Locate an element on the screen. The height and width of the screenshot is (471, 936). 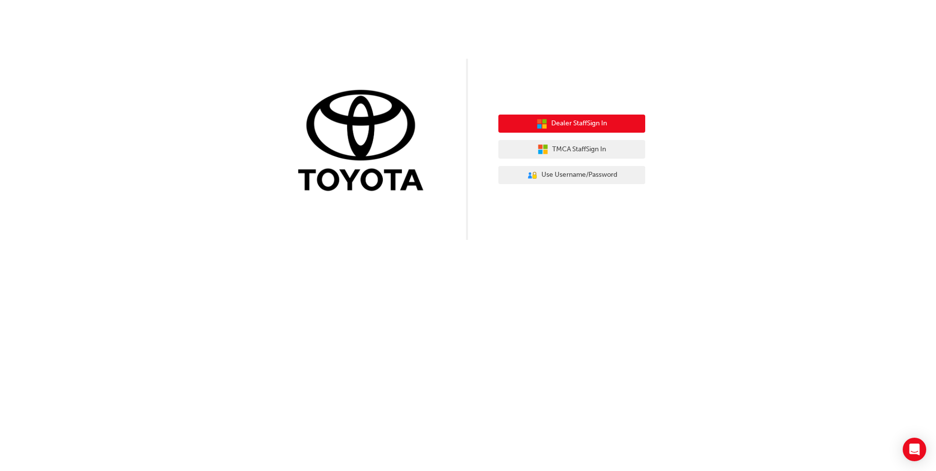
button: Dealer StaffSign In is located at coordinates (572, 124).